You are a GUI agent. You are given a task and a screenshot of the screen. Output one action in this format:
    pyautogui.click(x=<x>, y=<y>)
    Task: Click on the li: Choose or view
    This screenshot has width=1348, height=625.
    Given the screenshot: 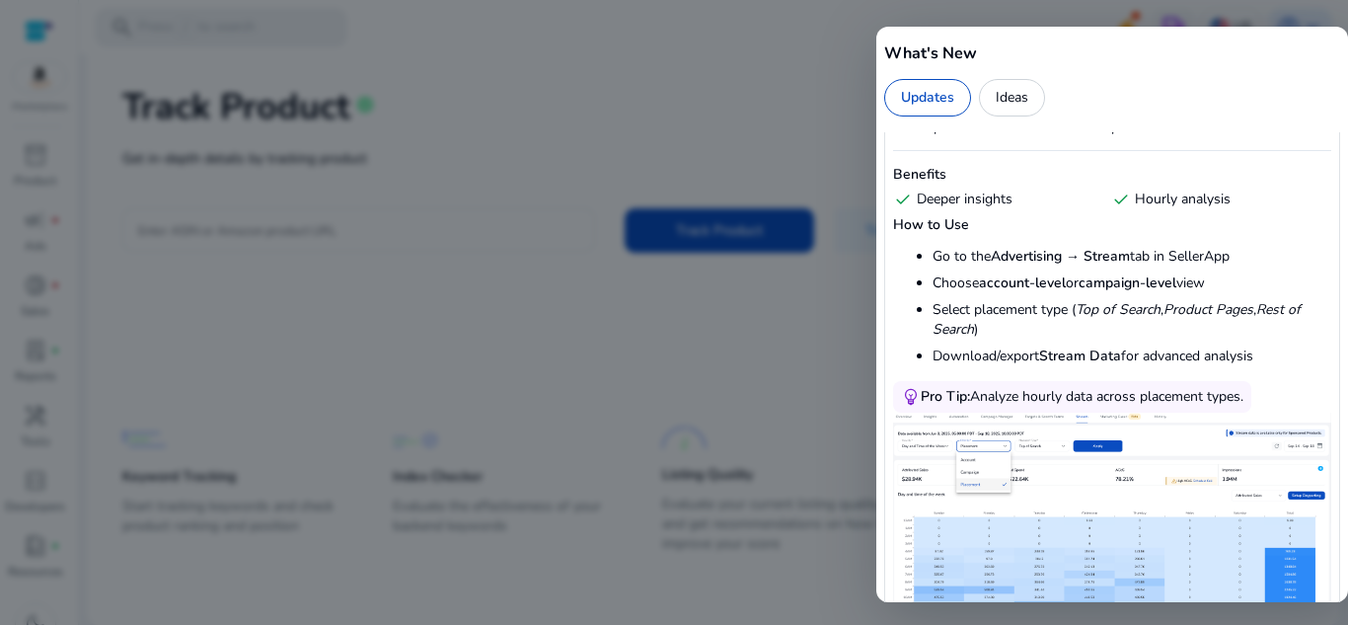 What is the action you would take?
    pyautogui.click(x=1132, y=283)
    